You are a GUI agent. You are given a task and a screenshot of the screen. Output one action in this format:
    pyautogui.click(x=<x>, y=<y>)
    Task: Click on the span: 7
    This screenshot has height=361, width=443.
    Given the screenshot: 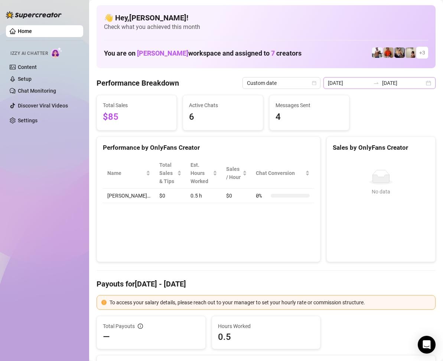 What is the action you would take?
    pyautogui.click(x=273, y=53)
    